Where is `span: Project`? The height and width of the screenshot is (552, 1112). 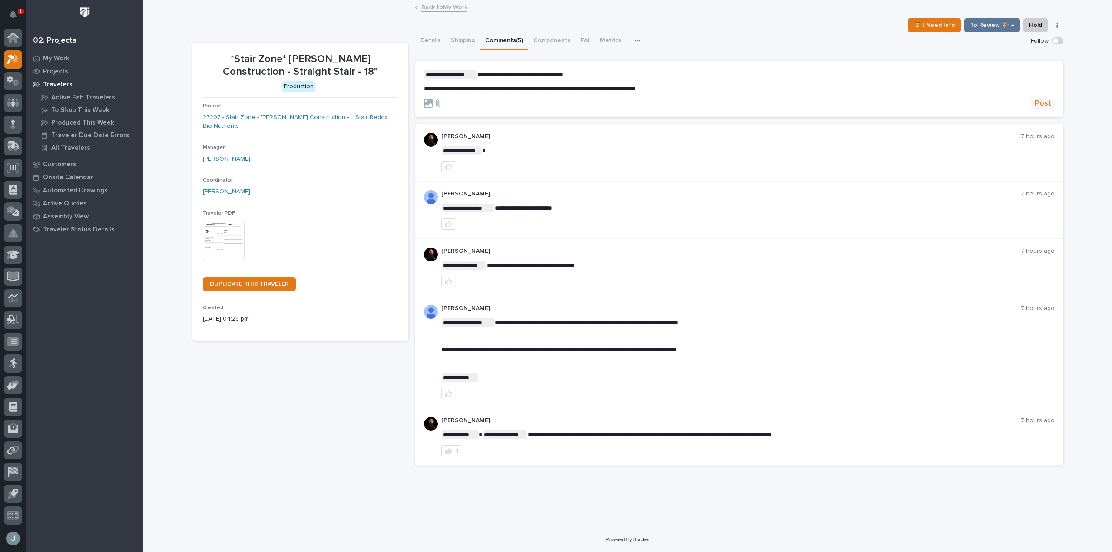 span: Project is located at coordinates (212, 106).